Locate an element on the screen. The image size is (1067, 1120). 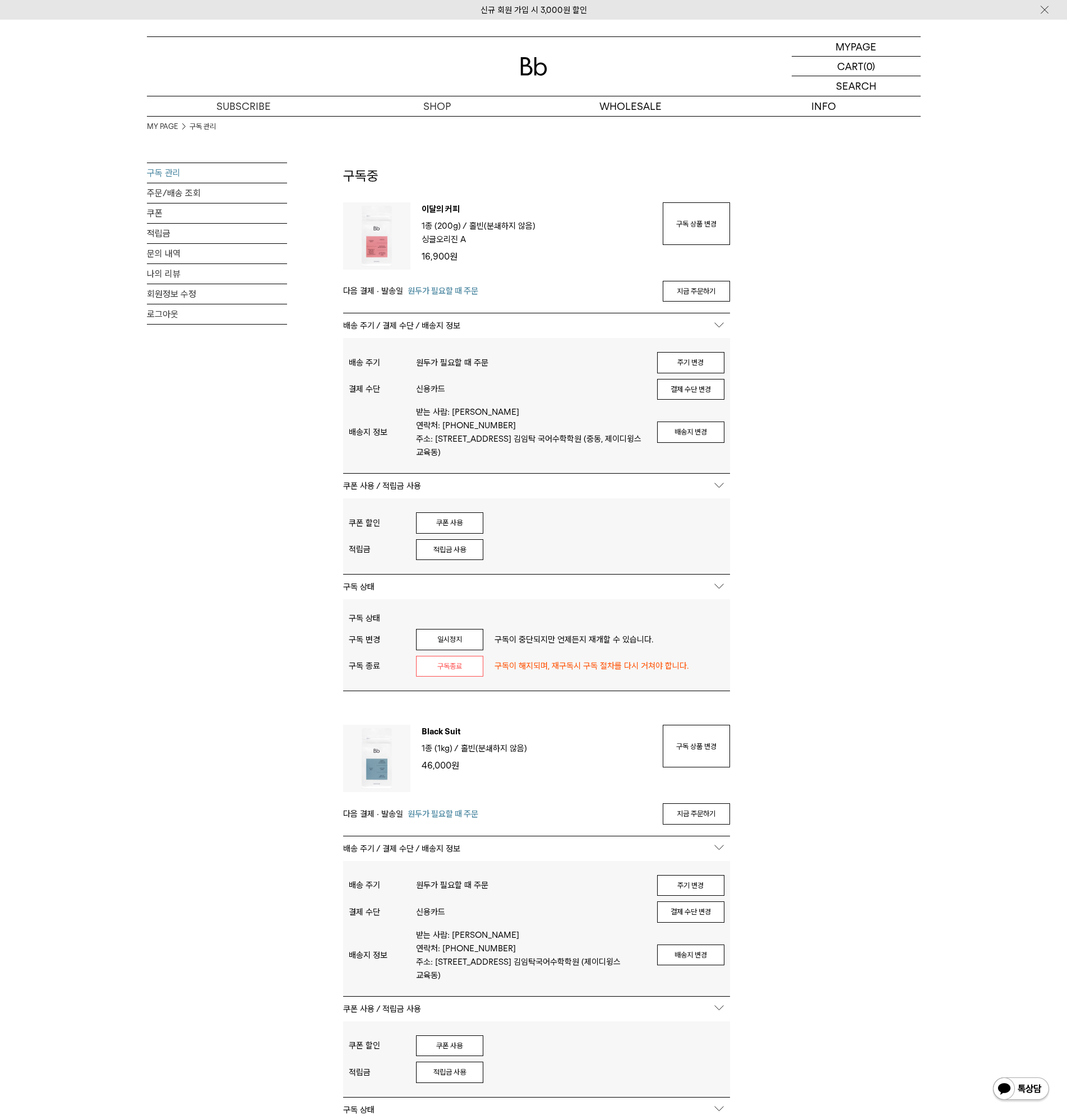
a: 로그아웃 is located at coordinates (217, 314).